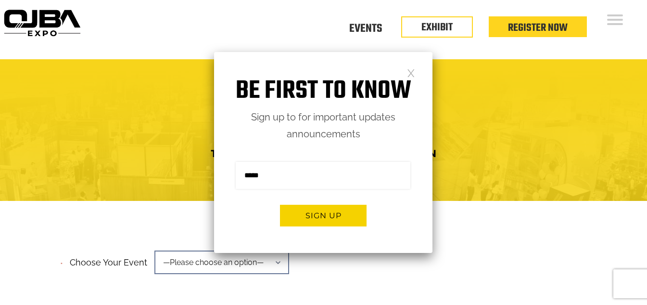 This screenshot has height=305, width=647. I want to click on h1: Mega OJBA Expo, so click(323, 116).